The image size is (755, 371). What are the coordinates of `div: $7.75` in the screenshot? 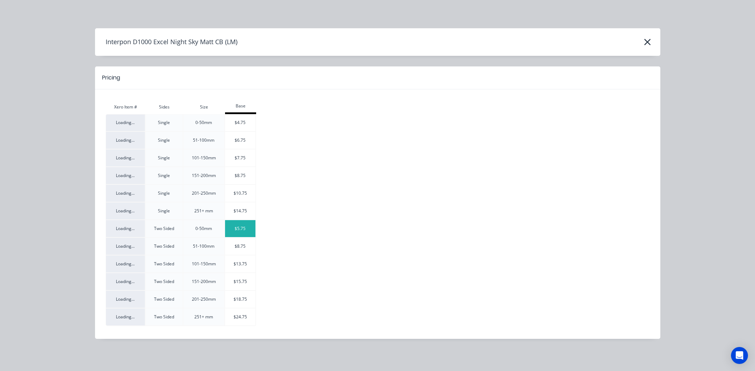 It's located at (240, 158).